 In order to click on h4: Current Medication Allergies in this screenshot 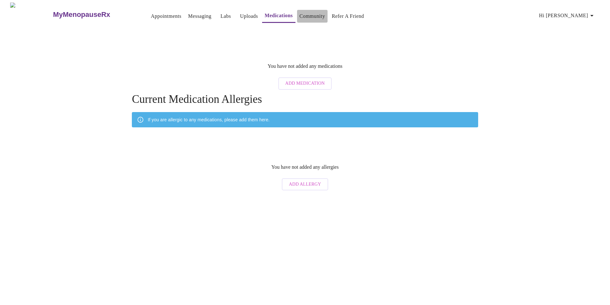, I will do `click(305, 99)`.